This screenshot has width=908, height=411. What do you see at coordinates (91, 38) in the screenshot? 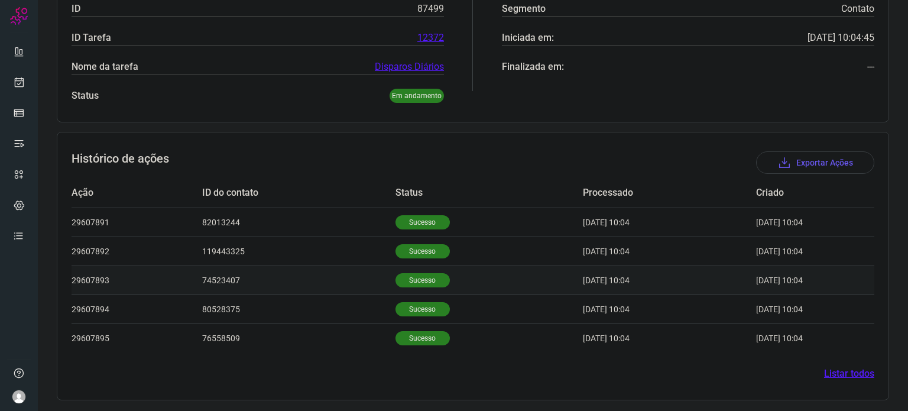
I see `p: ID Tarefa` at bounding box center [91, 38].